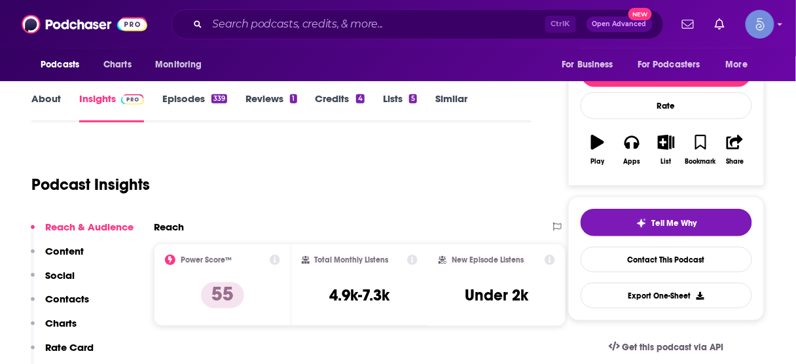  I want to click on h3: Under 2k, so click(496, 295).